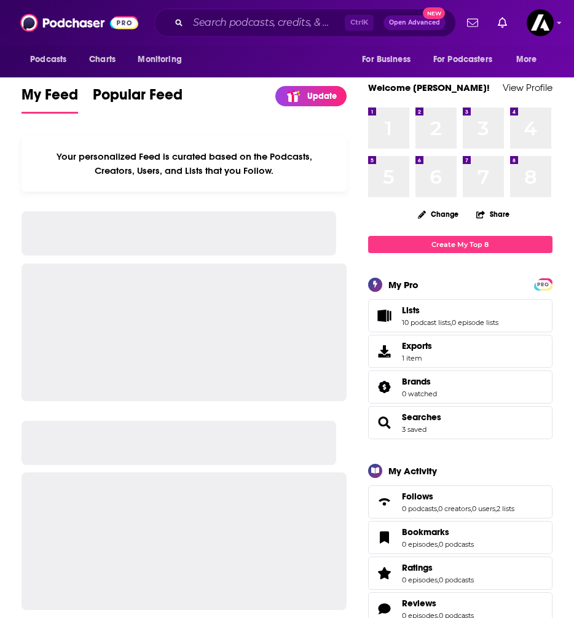 Image resolution: width=574 pixels, height=618 pixels. I want to click on a: 2 lists, so click(505, 509).